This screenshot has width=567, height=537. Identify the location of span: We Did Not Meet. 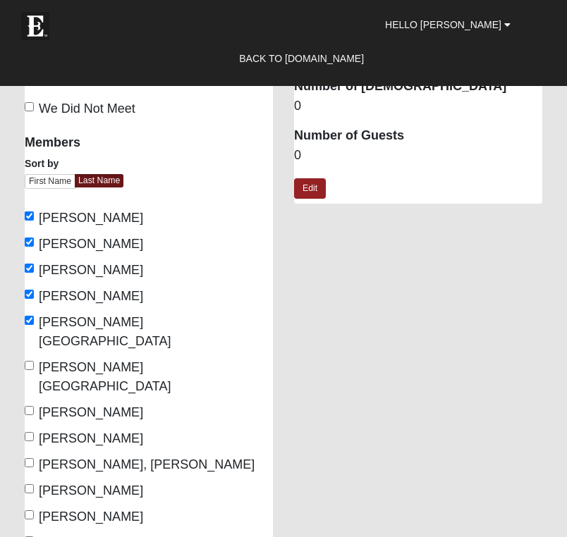
(87, 109).